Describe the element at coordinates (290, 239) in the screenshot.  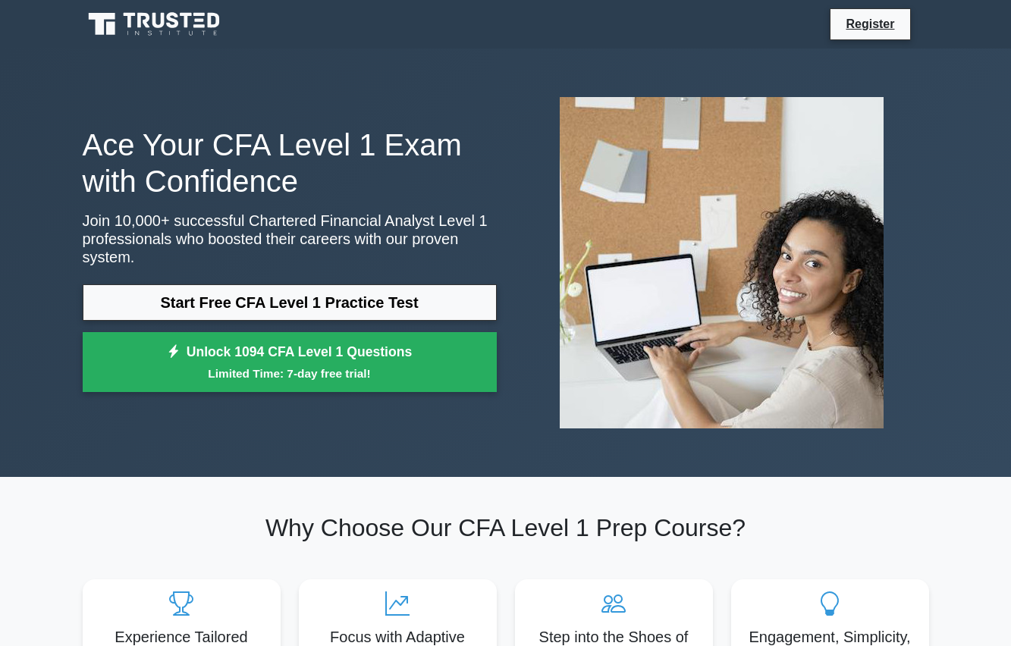
I see `p: Join 10,000+ successful Chartered Financial Analyst Level 1 professionals who boosted their caree...` at that location.